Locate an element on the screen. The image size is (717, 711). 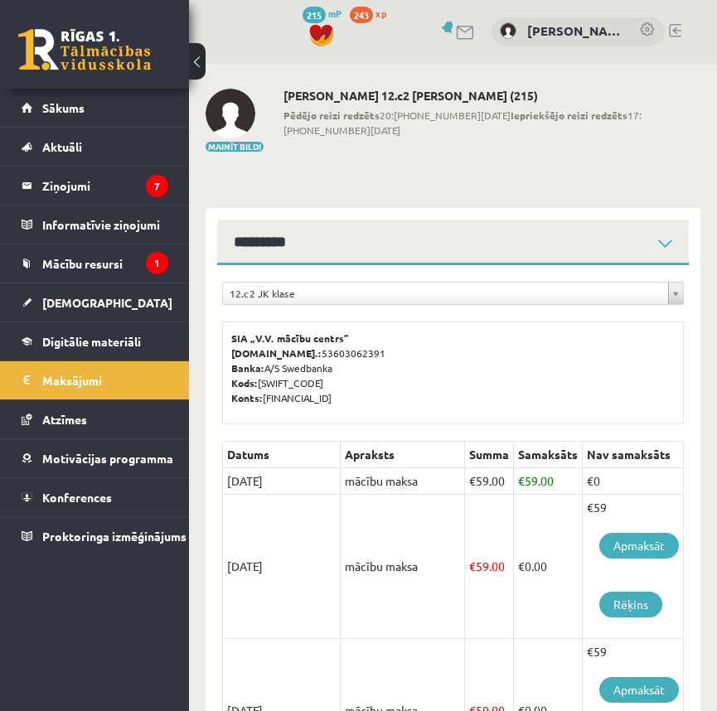
th: Nav samaksāts is located at coordinates (633, 455).